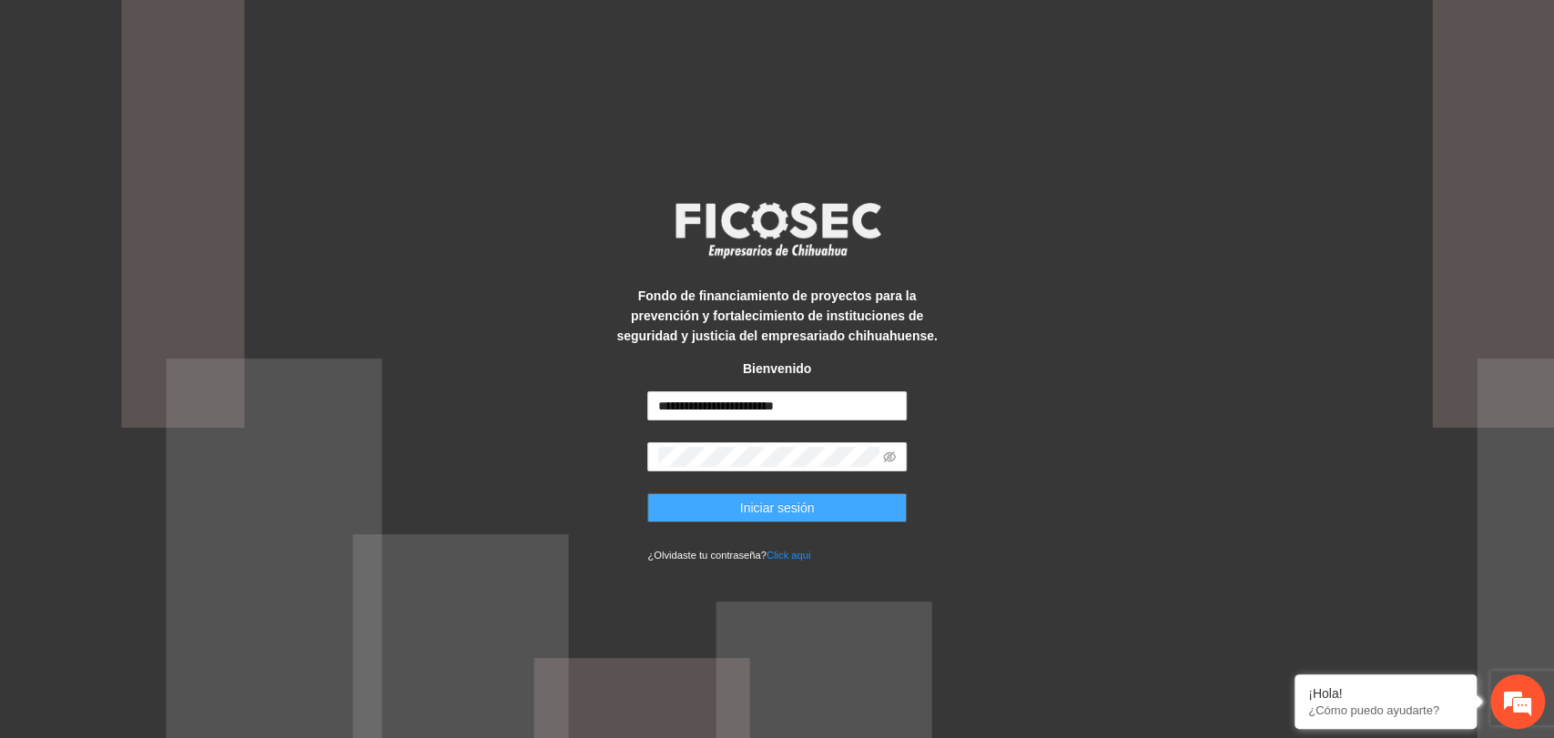 The width and height of the screenshot is (1554, 738). I want to click on a: Click aqui, so click(789, 555).